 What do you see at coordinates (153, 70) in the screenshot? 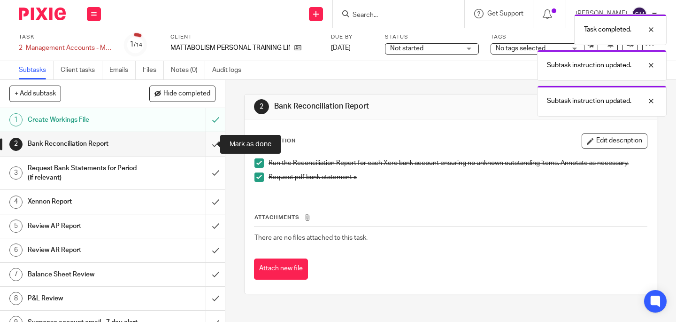
I see `a: Files` at bounding box center [153, 70].